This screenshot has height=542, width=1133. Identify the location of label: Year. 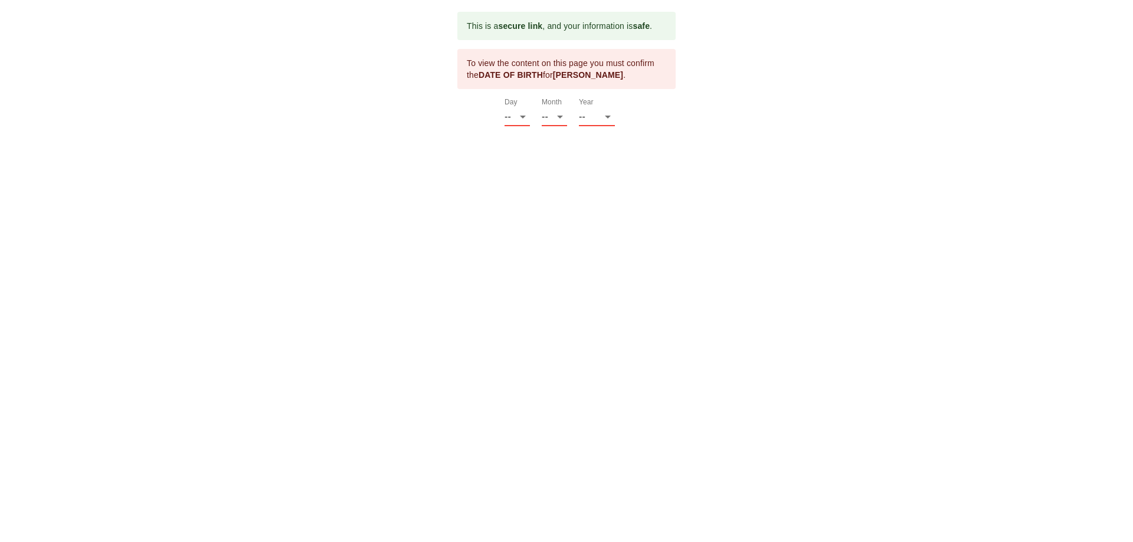
(586, 103).